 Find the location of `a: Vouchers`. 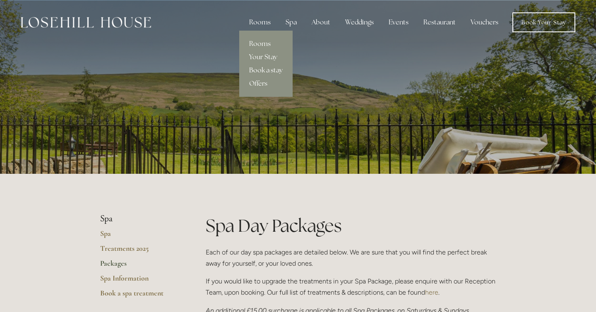

a: Vouchers is located at coordinates (484, 22).